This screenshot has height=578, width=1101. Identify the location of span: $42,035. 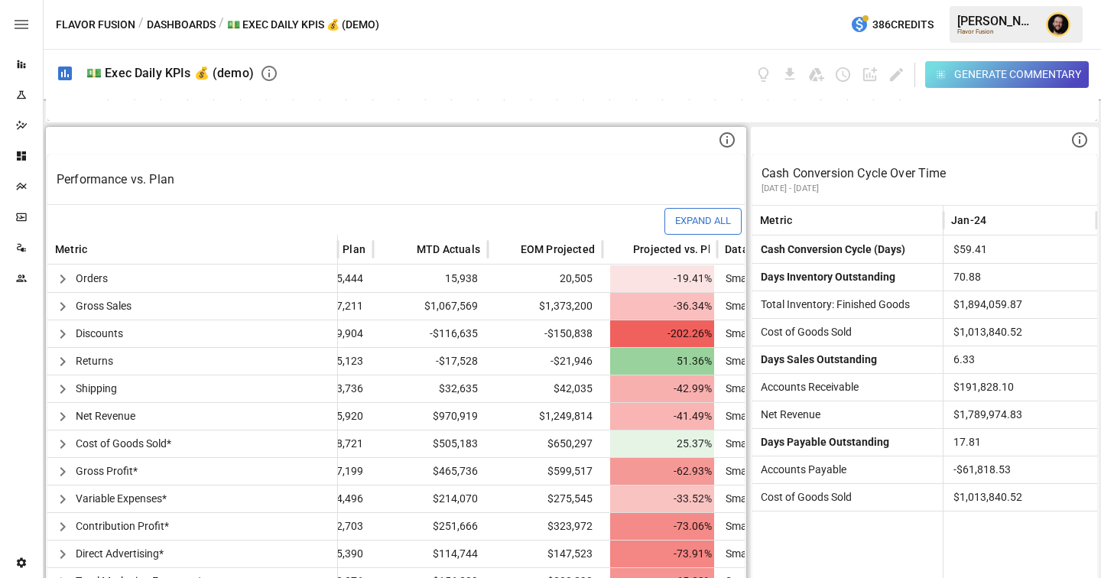
(545, 388).